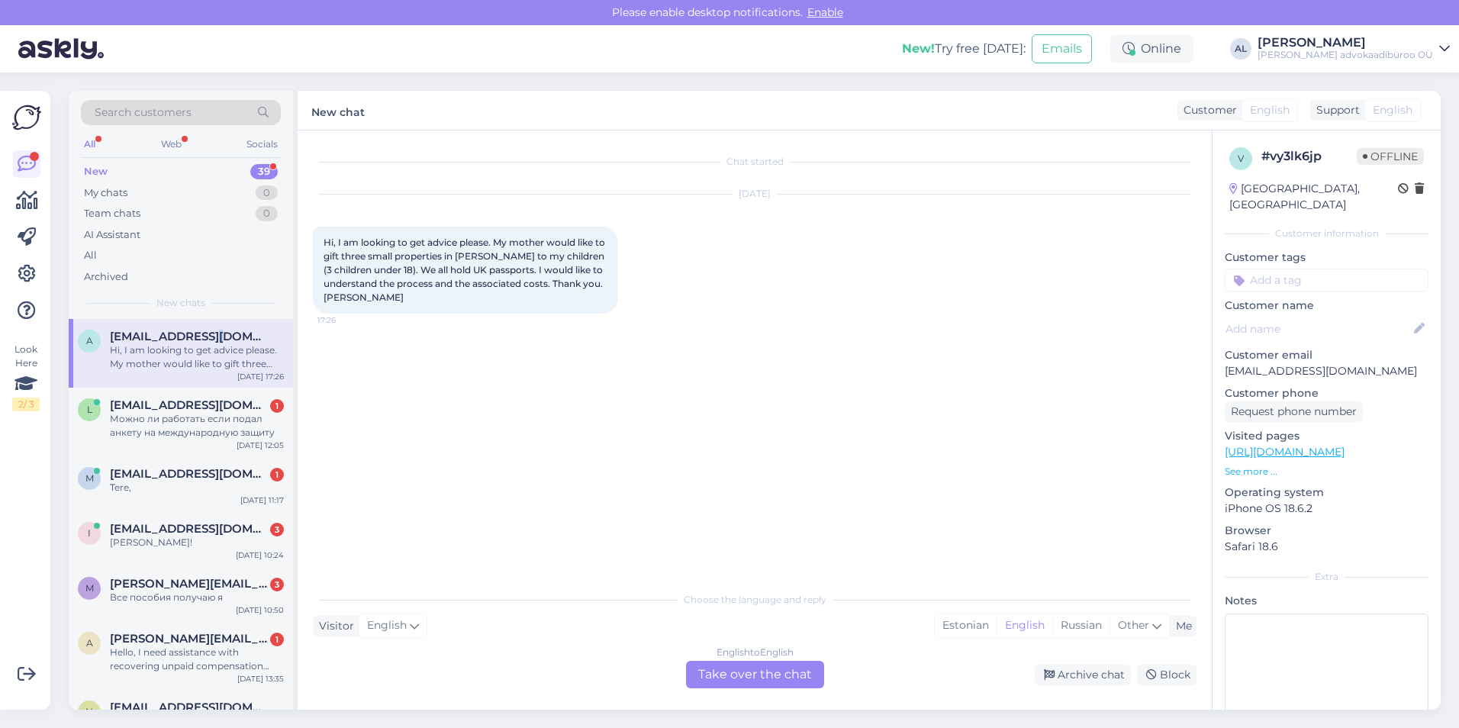  What do you see at coordinates (825, 12) in the screenshot?
I see `span: Enable` at bounding box center [825, 12].